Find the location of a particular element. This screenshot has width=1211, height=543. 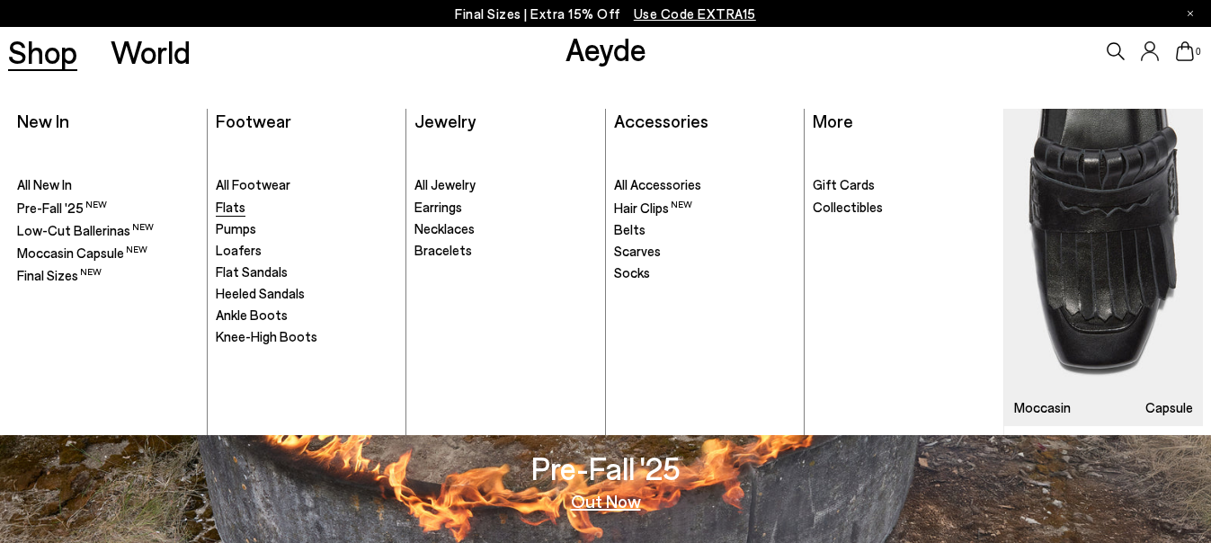

a: All Jewelry is located at coordinates (505, 185).